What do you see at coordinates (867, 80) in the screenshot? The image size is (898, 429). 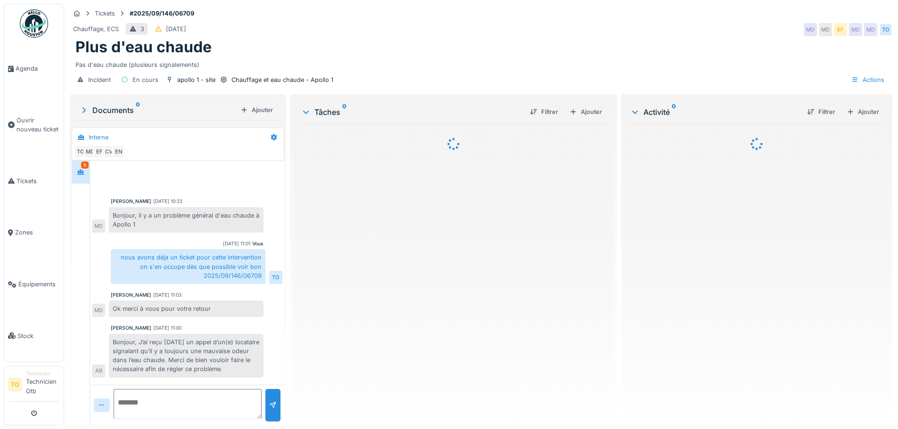 I see `div: Actions` at bounding box center [867, 80].